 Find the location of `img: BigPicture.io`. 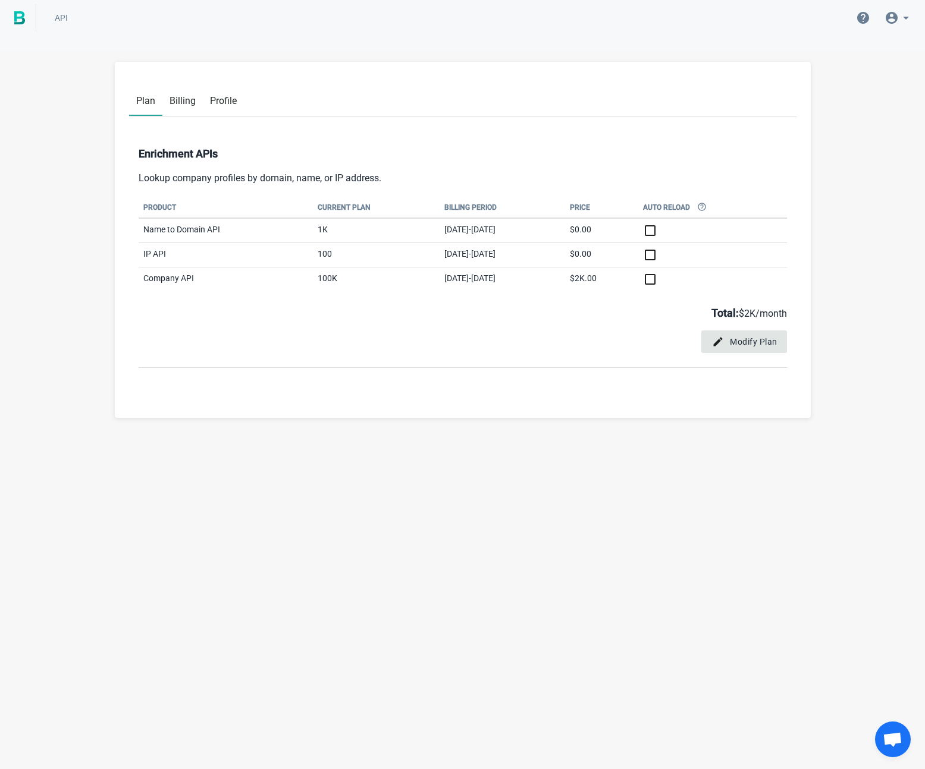

img: BigPicture.io is located at coordinates (20, 18).